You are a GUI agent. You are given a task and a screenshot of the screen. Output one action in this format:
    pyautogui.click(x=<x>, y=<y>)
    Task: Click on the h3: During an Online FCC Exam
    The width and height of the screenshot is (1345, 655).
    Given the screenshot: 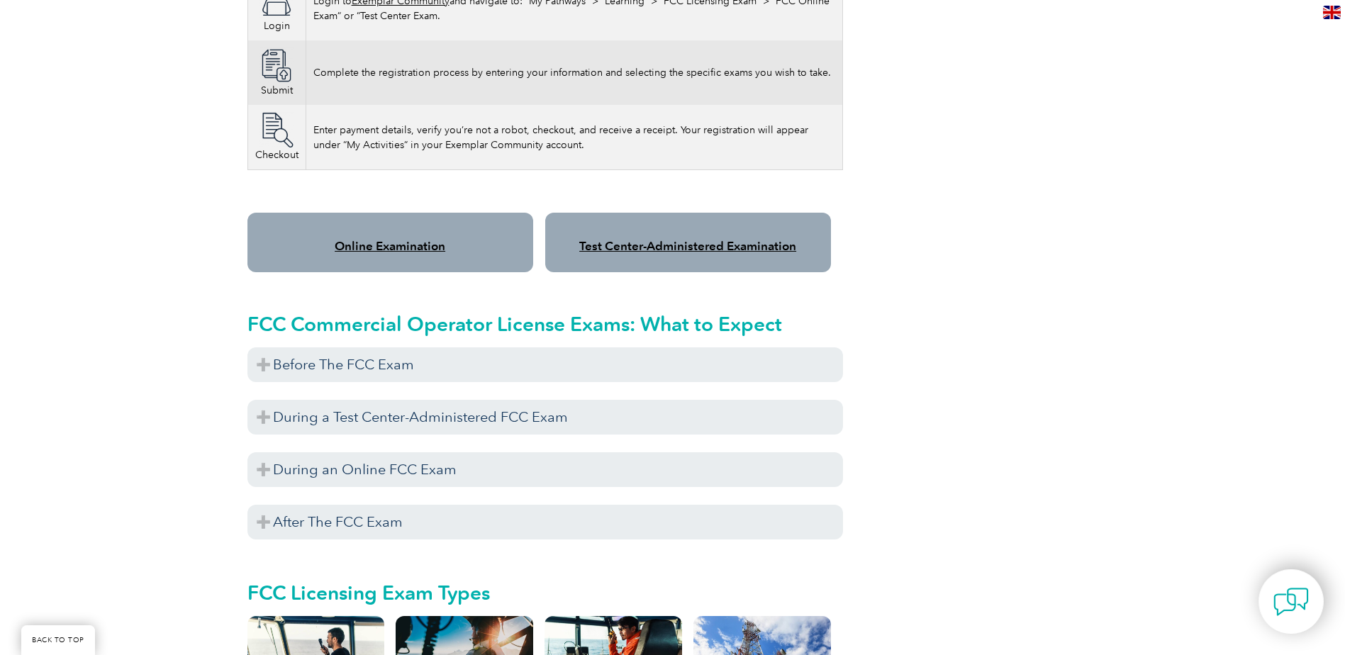 What is the action you would take?
    pyautogui.click(x=545, y=469)
    